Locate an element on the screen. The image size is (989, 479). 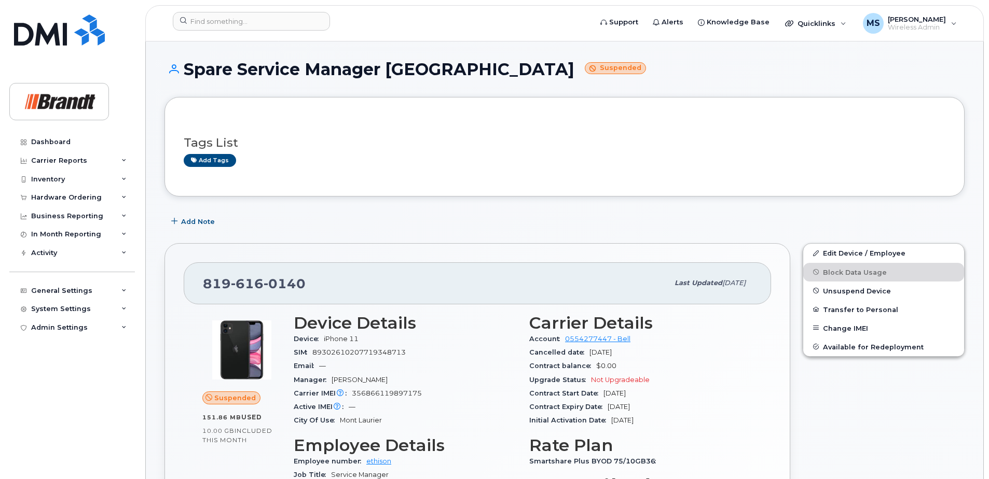
span: Add Note is located at coordinates (198, 222).